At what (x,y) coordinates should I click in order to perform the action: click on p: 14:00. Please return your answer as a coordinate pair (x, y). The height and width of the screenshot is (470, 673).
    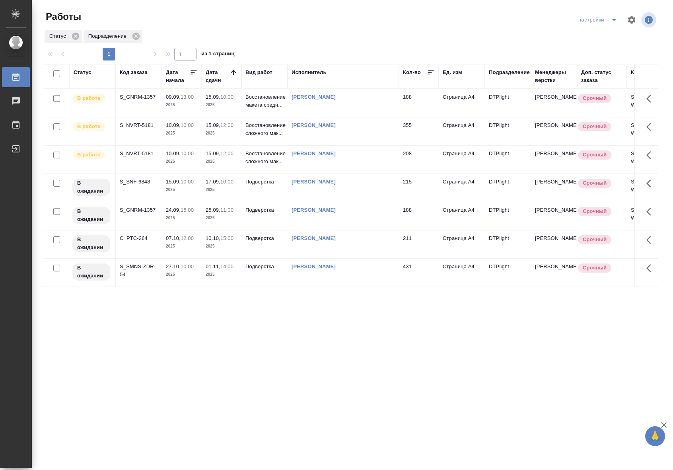
    Looking at the image, I should click on (227, 266).